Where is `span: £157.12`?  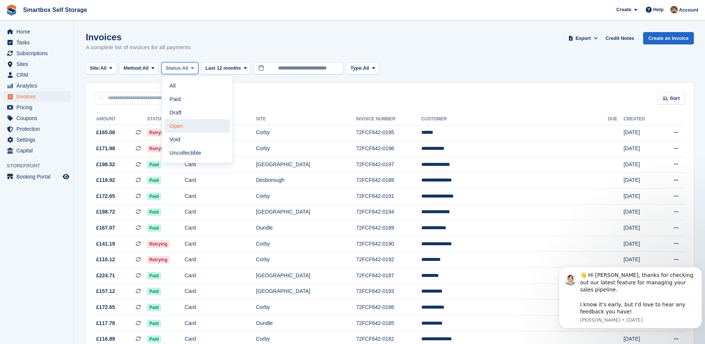 span: £157.12 is located at coordinates (106, 291).